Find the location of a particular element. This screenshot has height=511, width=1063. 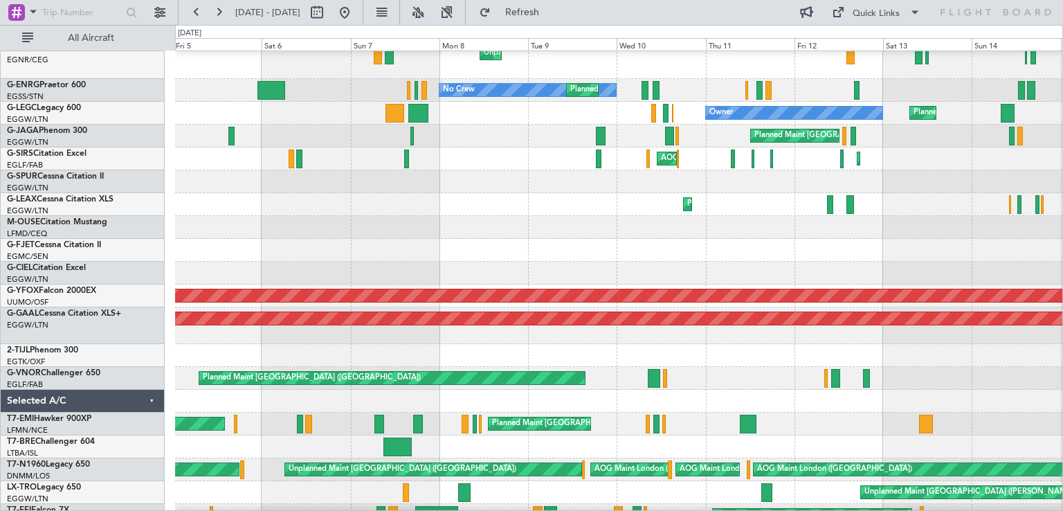

a: G-VNORChallenger 650 is located at coordinates (53, 373).